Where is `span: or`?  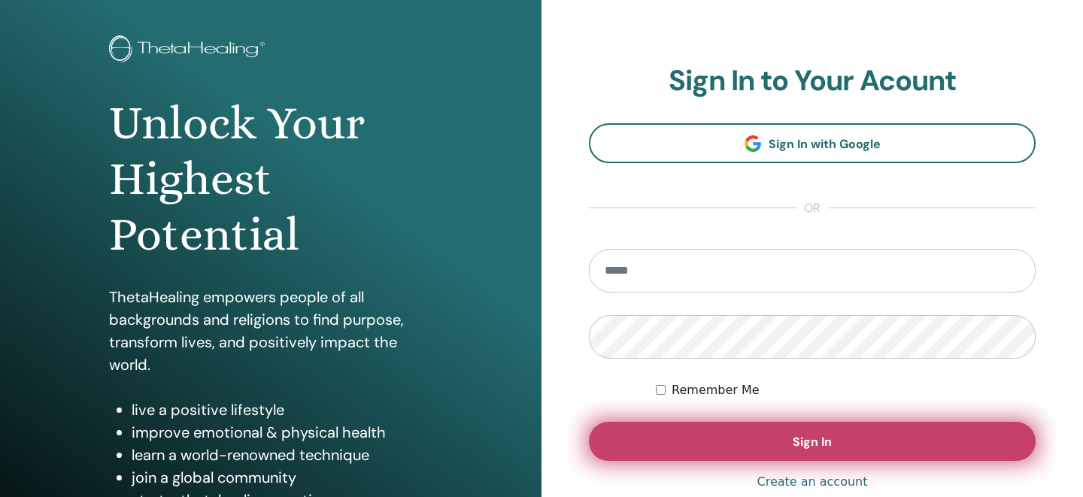
span: or is located at coordinates (812, 208).